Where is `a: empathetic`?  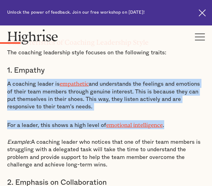 a: empathetic is located at coordinates (74, 82).